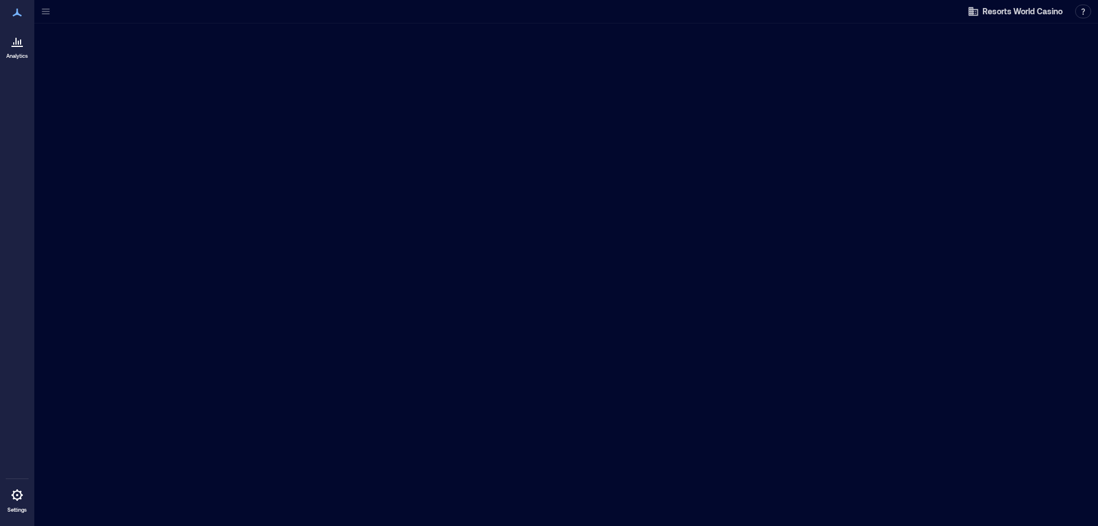 The image size is (1098, 526). What do you see at coordinates (1023, 11) in the screenshot?
I see `span: Resorts World Casino` at bounding box center [1023, 11].